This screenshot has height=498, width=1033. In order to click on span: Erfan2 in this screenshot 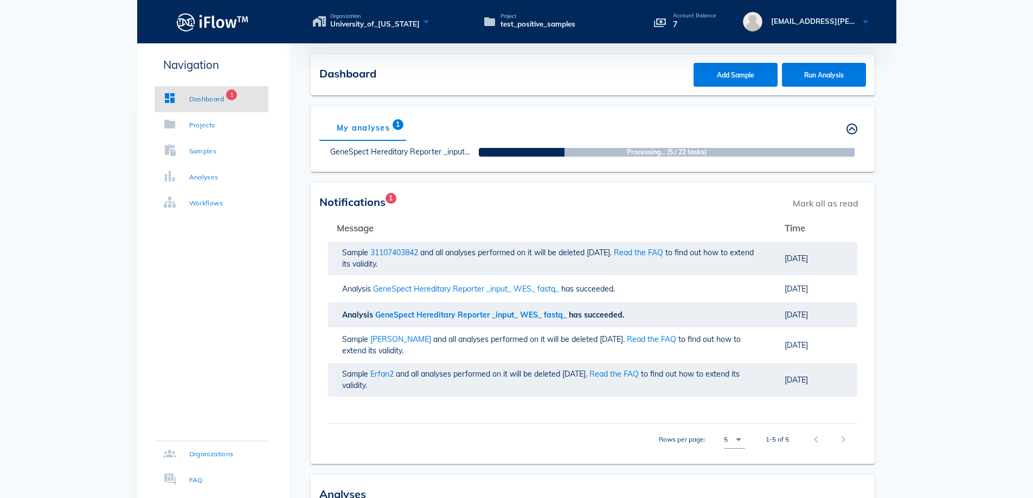, I will do `click(383, 374)`.